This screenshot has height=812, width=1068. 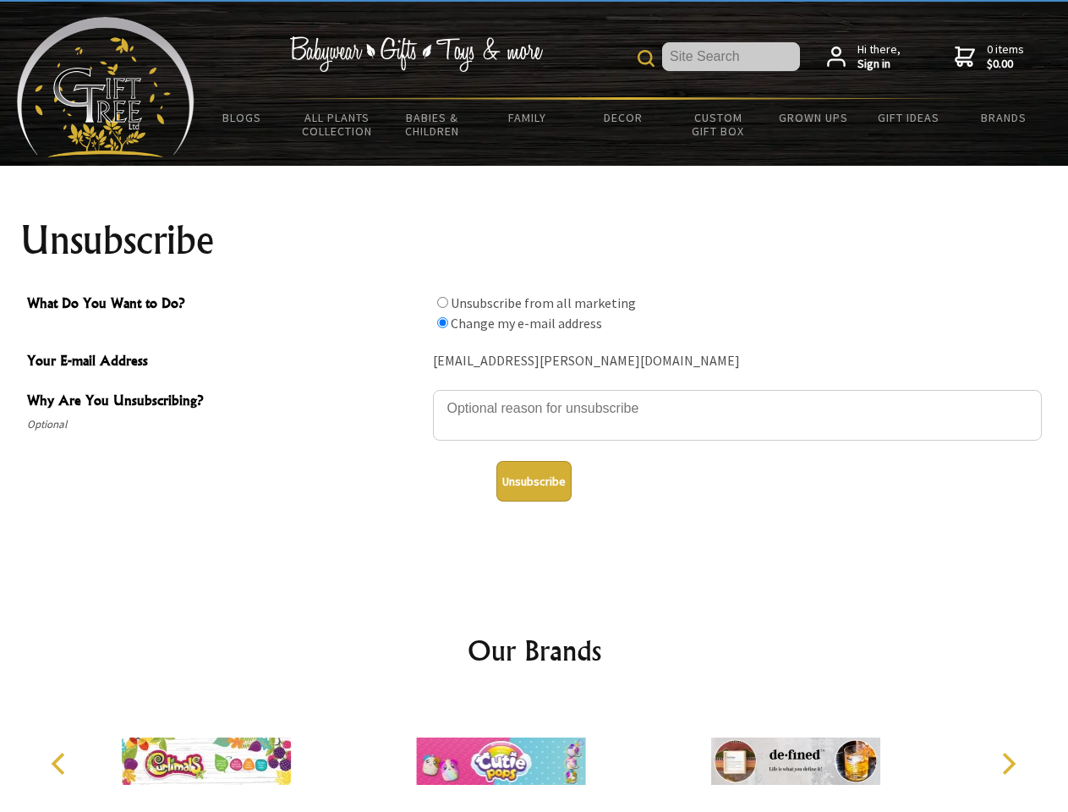 I want to click on strong: $0.00, so click(x=1006, y=64).